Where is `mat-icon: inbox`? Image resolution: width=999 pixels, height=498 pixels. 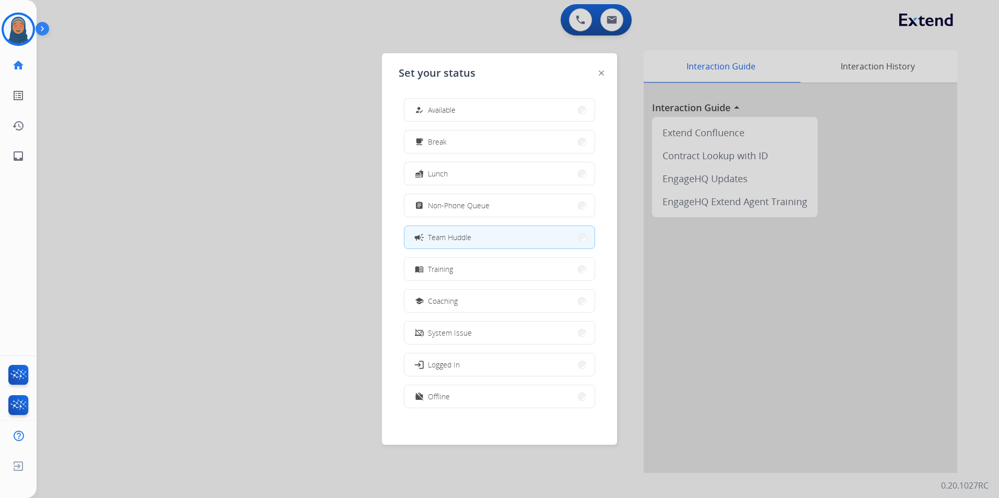 mat-icon: inbox is located at coordinates (18, 156).